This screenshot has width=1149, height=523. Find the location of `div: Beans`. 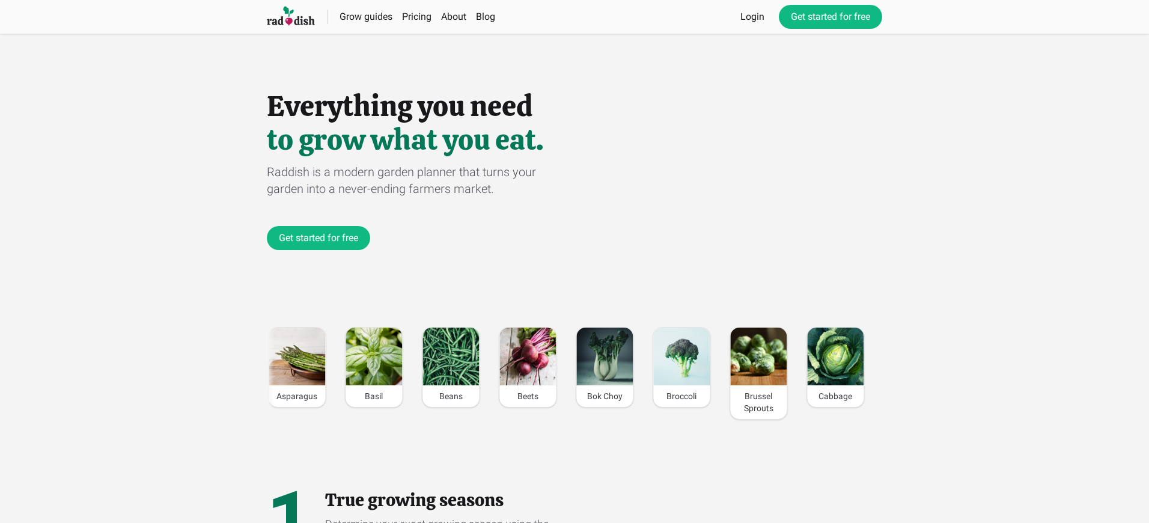

div: Beans is located at coordinates (451, 396).